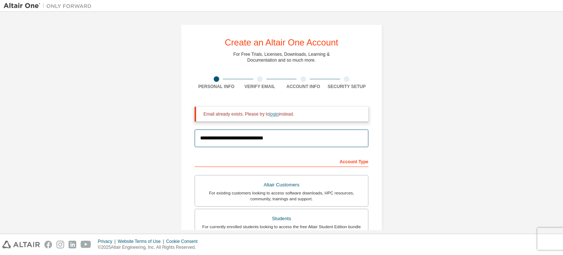 The width and height of the screenshot is (563, 255). Describe the element at coordinates (60, 244) in the screenshot. I see `img: instagram.svg` at that location.